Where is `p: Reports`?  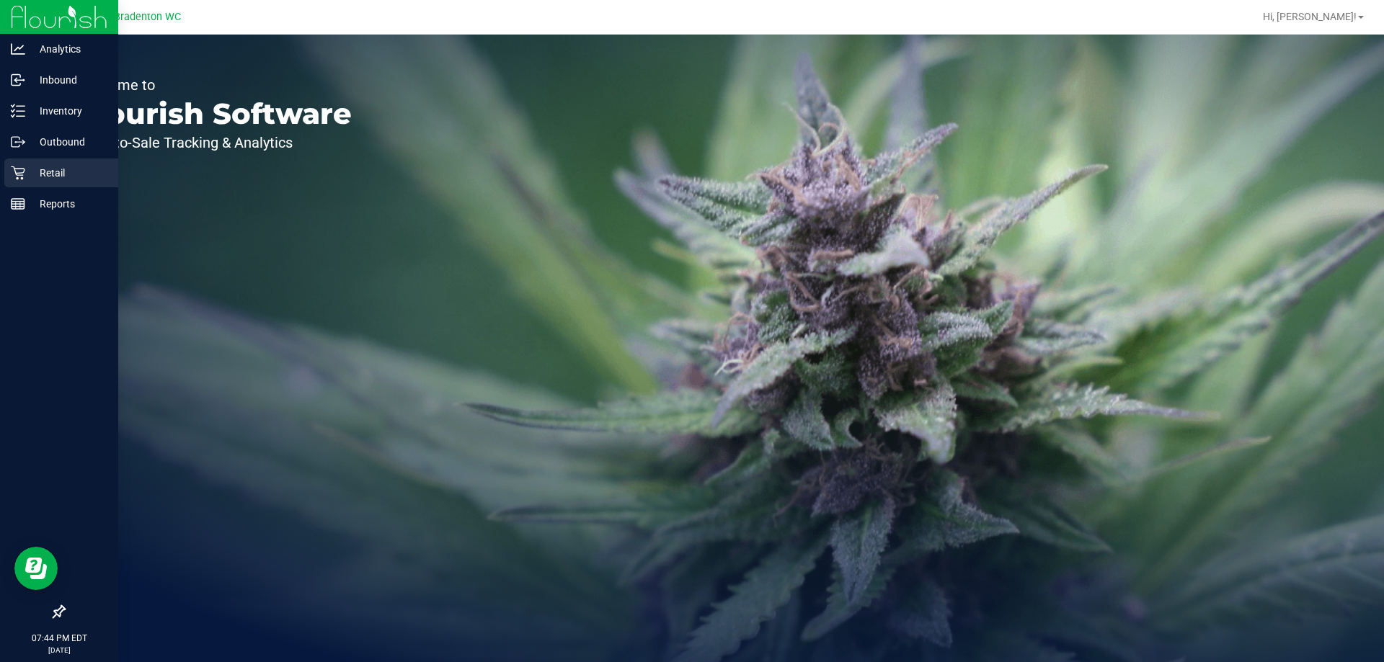 p: Reports is located at coordinates (68, 204).